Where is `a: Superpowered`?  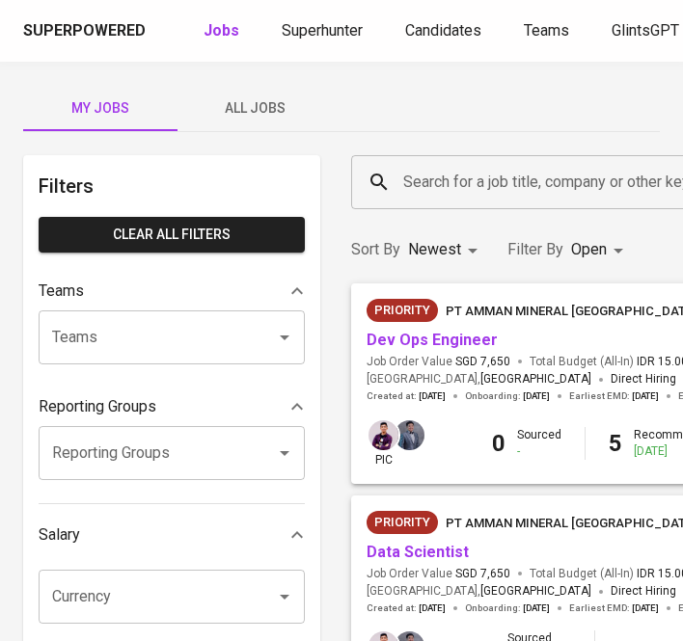
a: Superpowered is located at coordinates (86, 31).